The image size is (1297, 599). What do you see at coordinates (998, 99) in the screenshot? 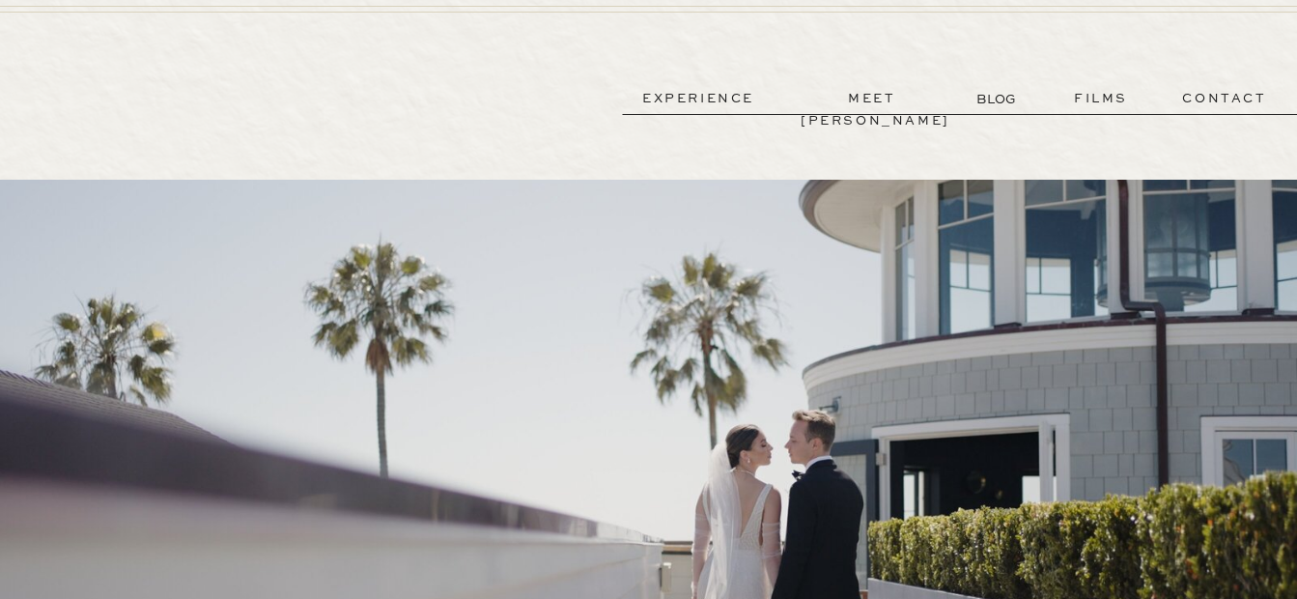
I see `a: BLOG` at bounding box center [998, 99].